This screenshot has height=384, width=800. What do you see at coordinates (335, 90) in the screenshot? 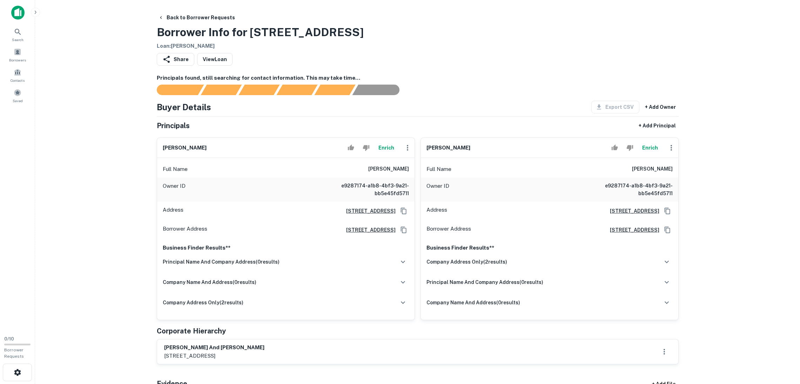
I see `div: Principals found, still searching for contact information. This may take time...` at bounding box center [335, 90].